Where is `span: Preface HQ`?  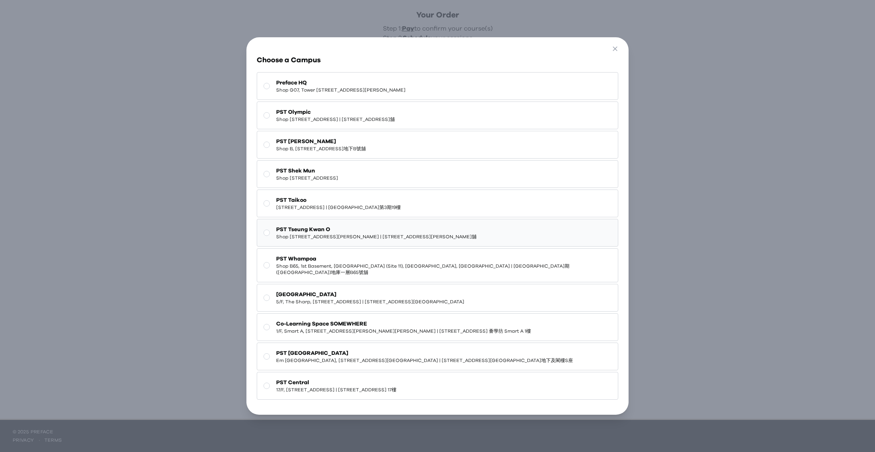 span: Preface HQ is located at coordinates (341, 83).